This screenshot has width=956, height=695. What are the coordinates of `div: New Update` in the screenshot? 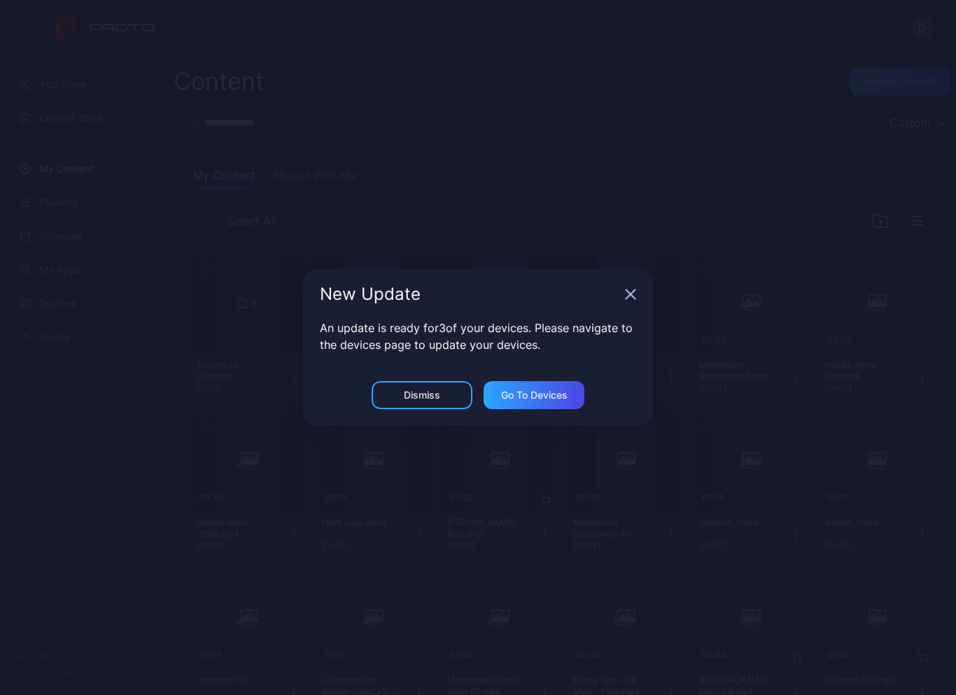 It's located at (470, 294).